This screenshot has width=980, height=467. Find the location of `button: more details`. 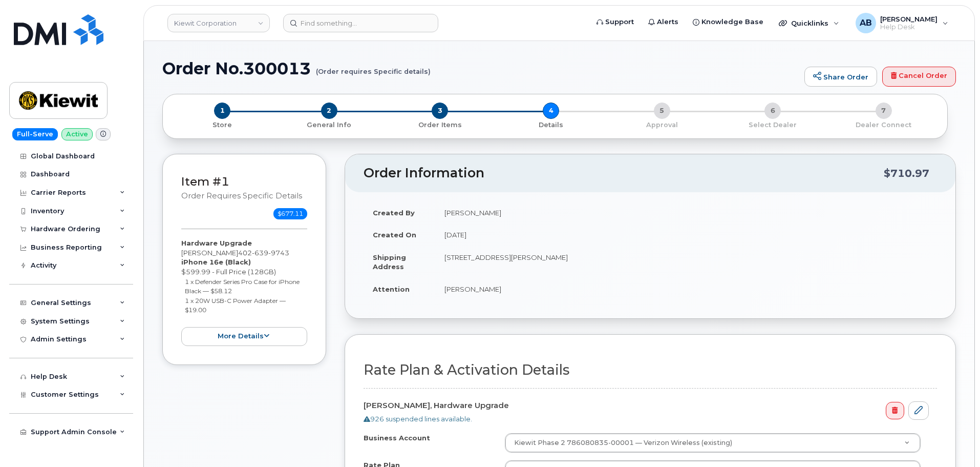

button: more details is located at coordinates (244, 336).